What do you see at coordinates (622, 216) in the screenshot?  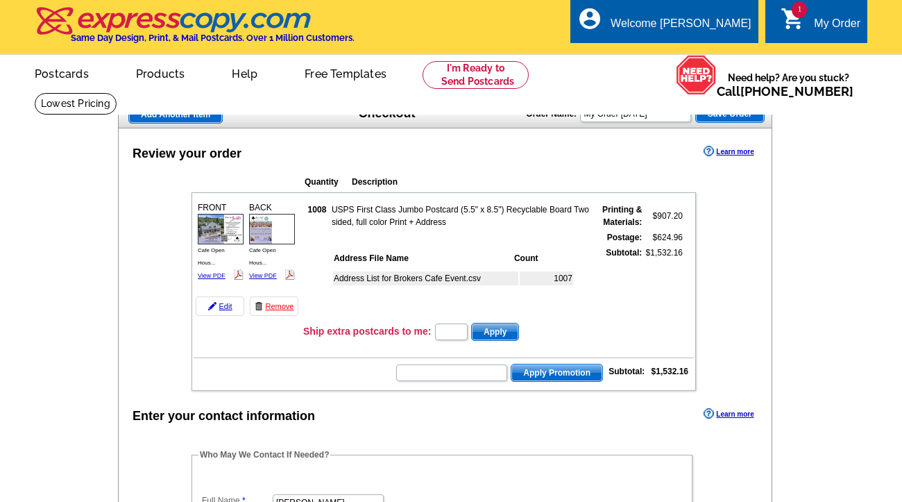 I see `strong: Printing & Materials:` at bounding box center [622, 216].